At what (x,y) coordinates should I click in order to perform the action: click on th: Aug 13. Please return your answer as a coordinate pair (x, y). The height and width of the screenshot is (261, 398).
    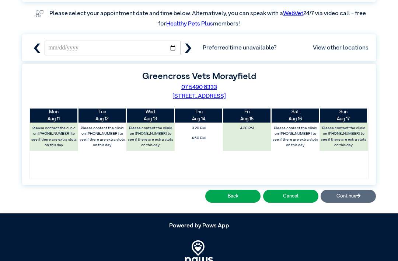
    Looking at the image, I should click on (150, 115).